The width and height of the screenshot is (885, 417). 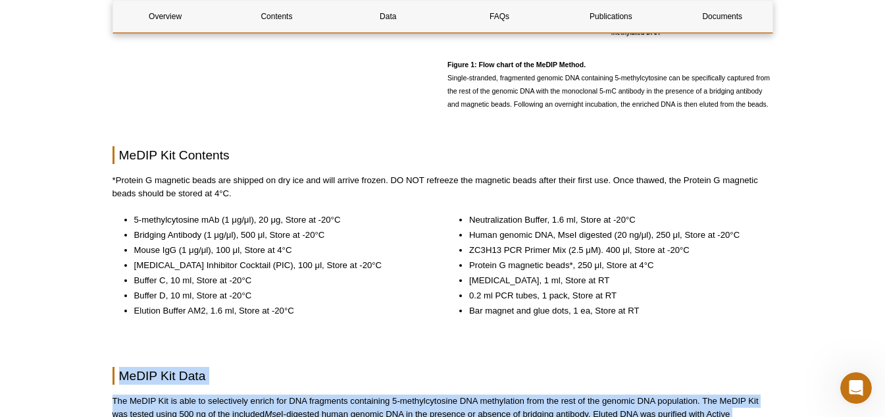 What do you see at coordinates (443, 375) in the screenshot?
I see `h2: MeDIP Kit Data` at bounding box center [443, 375].